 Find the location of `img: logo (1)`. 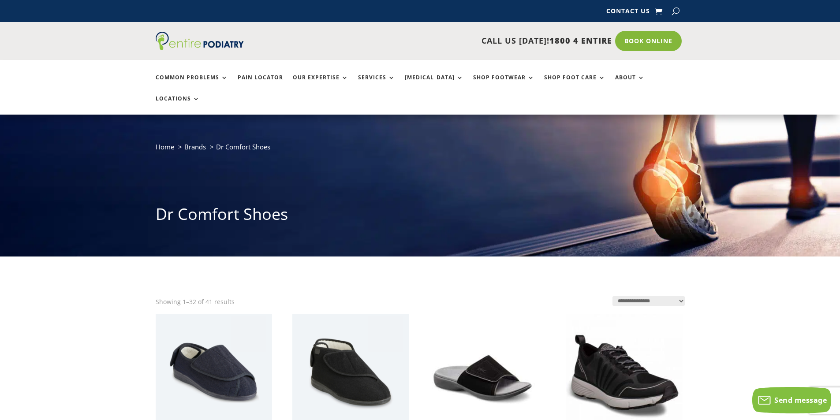

img: logo (1) is located at coordinates (200, 41).